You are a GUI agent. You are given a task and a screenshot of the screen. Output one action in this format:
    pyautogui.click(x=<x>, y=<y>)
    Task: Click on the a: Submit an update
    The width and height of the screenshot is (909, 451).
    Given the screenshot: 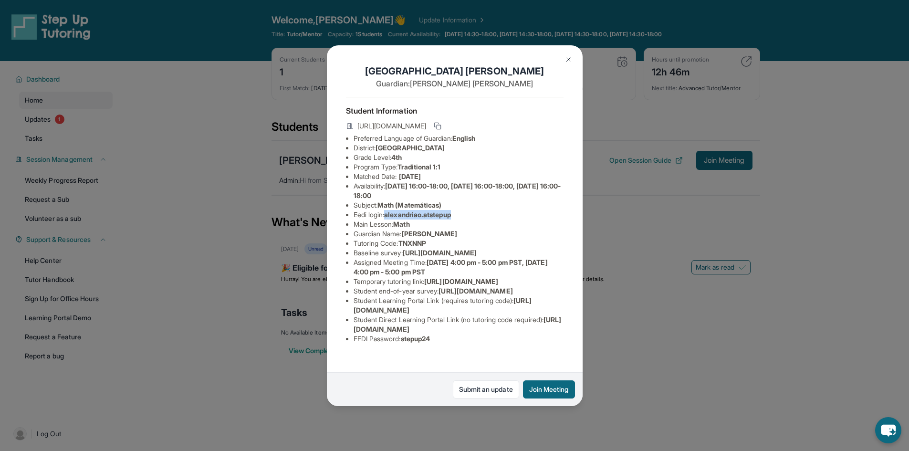 What is the action you would take?
    pyautogui.click(x=486, y=389)
    